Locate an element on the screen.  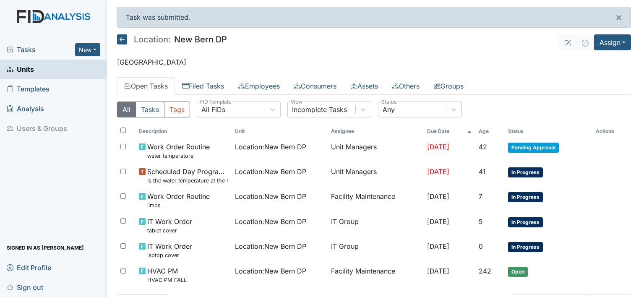
span: Sign out is located at coordinates (25, 287).